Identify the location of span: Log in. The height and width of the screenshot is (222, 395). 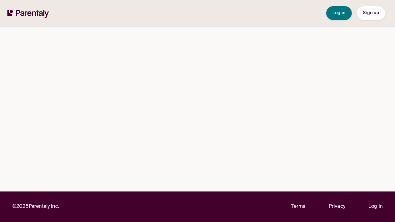
(339, 13).